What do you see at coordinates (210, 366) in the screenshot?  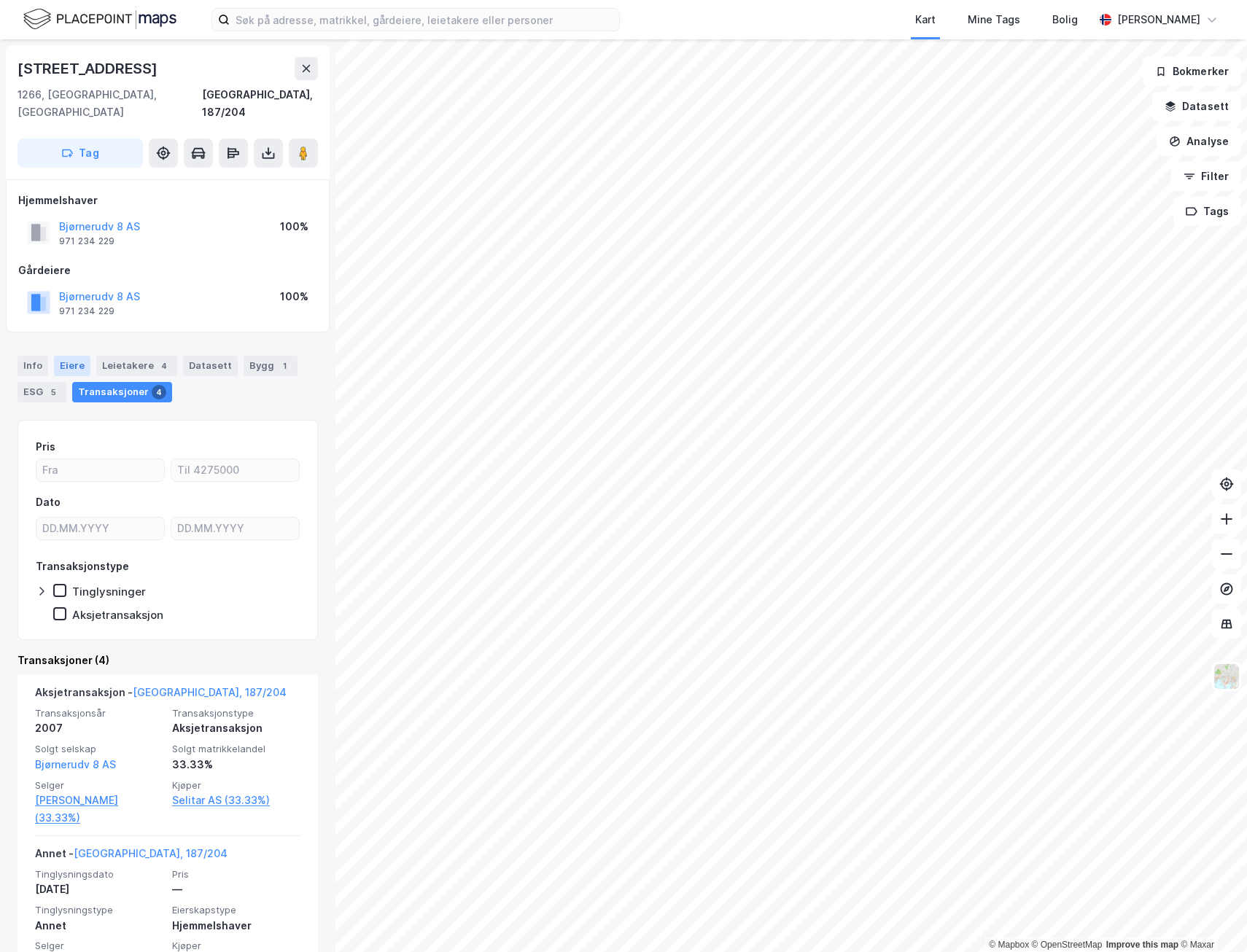 I see `div: Datasett` at bounding box center [210, 366].